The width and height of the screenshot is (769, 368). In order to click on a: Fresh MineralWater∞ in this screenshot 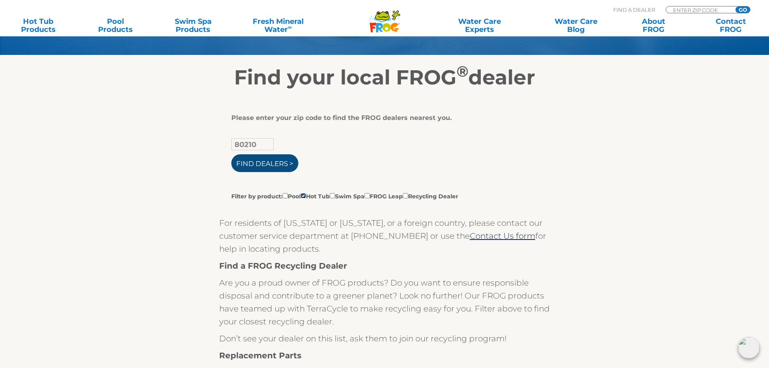, I will do `click(278, 25)`.